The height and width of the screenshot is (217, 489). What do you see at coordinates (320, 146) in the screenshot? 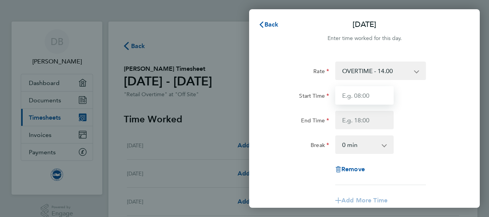
I see `label: Break` at bounding box center [320, 146].